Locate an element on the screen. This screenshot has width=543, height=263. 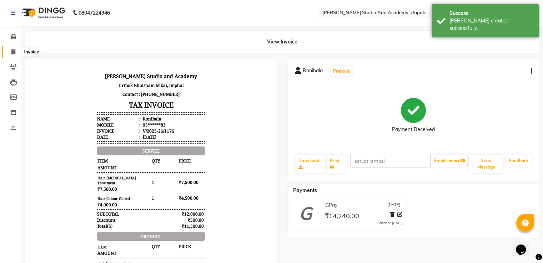
a: Feedback is located at coordinates (518, 161).